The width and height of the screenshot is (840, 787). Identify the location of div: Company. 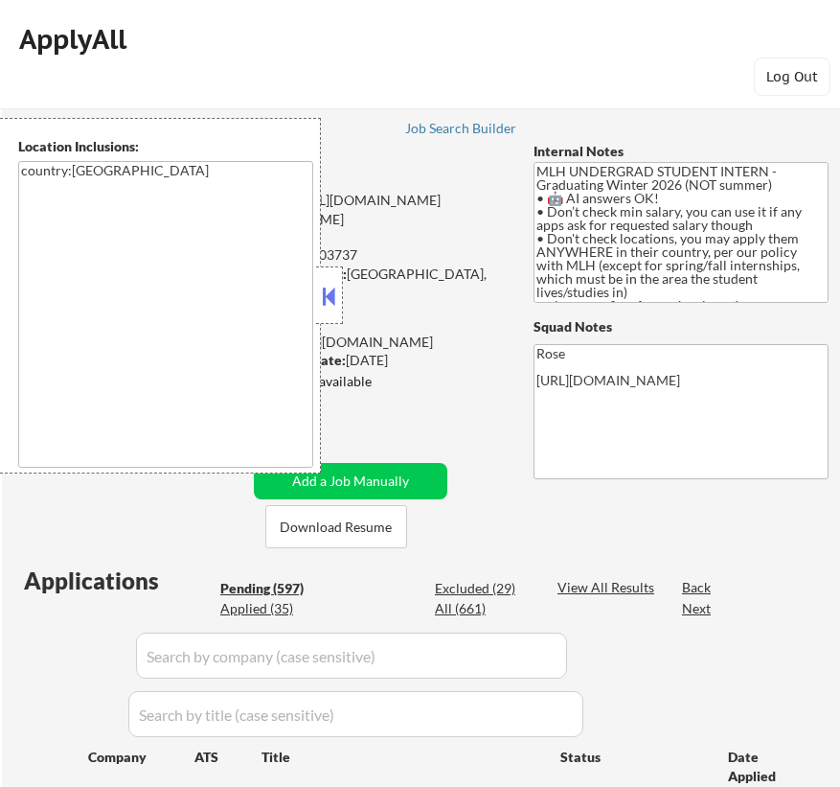
(141, 757).